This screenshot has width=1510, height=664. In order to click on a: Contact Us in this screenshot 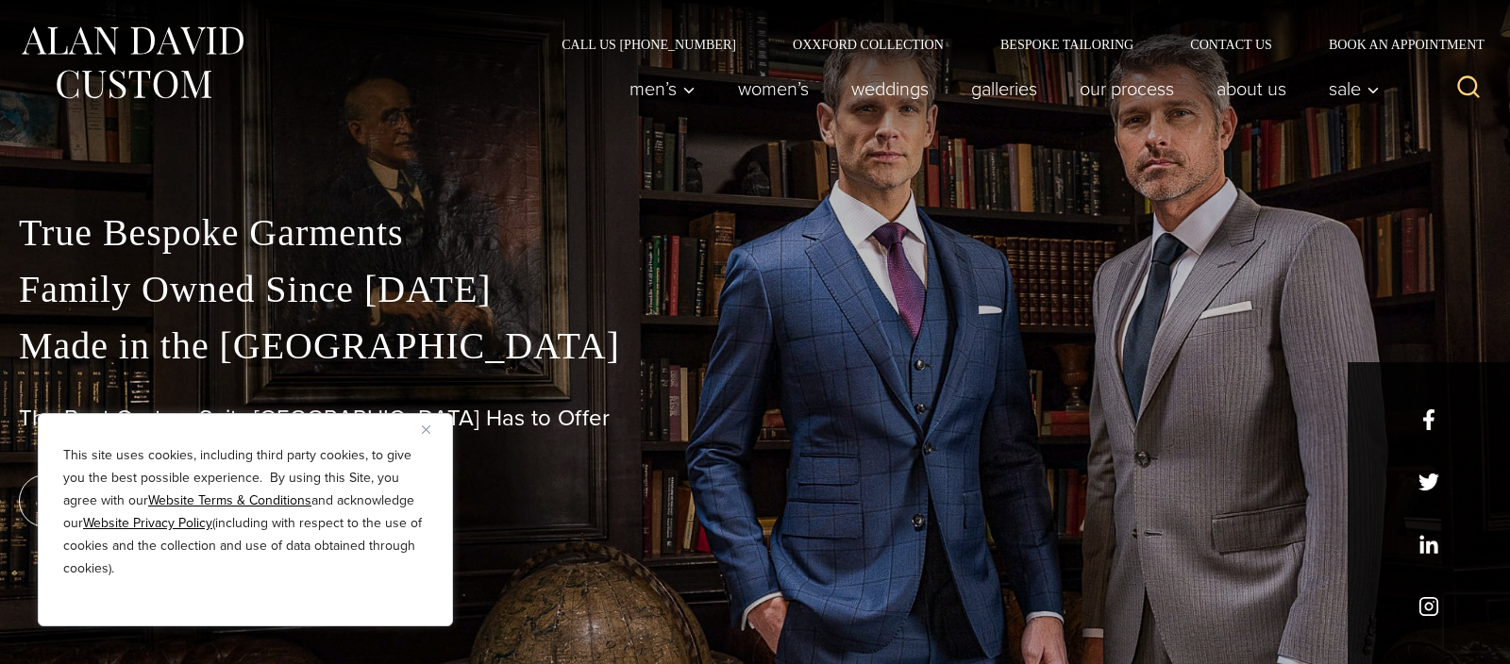, I will do `click(1230, 44)`.